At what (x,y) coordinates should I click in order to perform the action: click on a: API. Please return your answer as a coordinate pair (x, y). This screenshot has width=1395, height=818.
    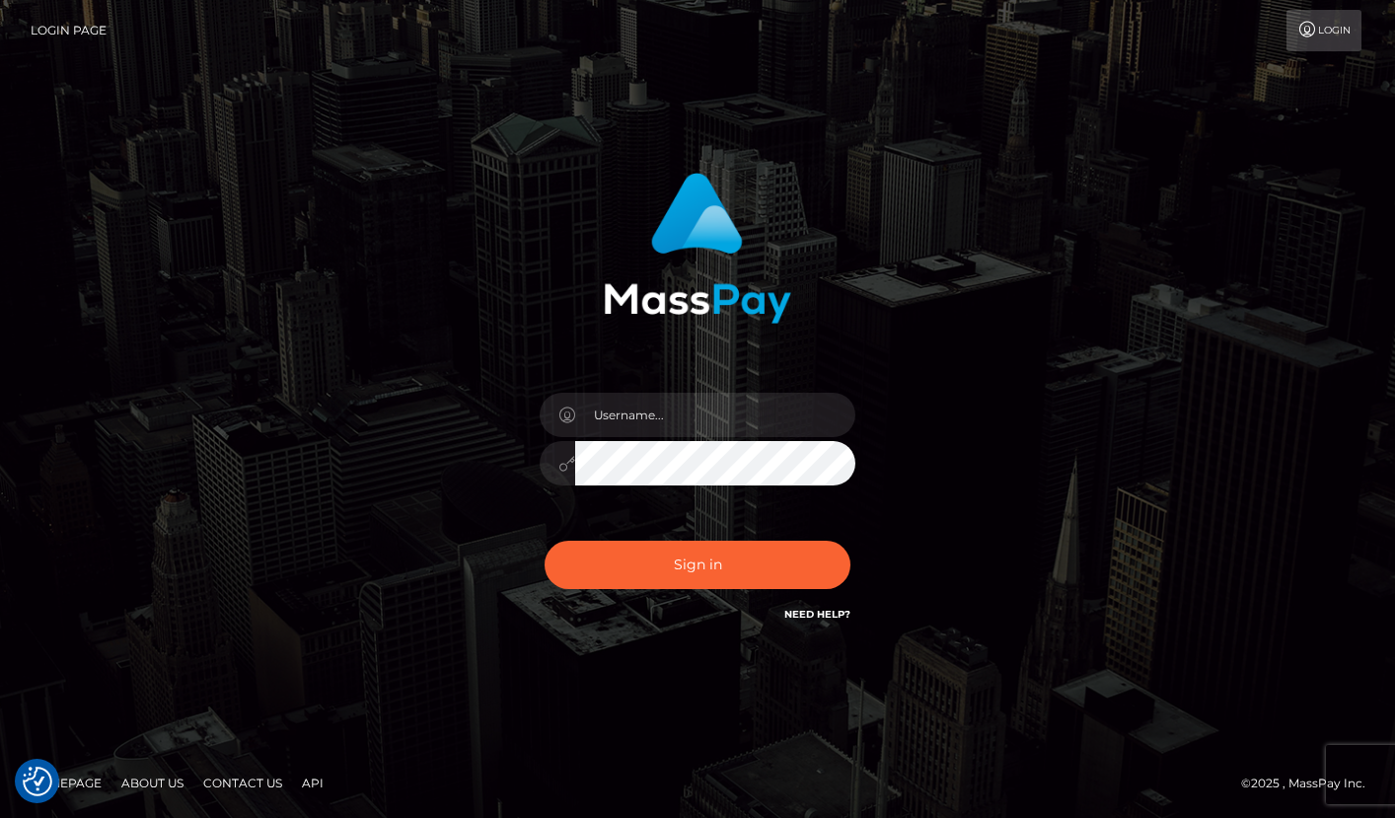
    Looking at the image, I should click on (313, 782).